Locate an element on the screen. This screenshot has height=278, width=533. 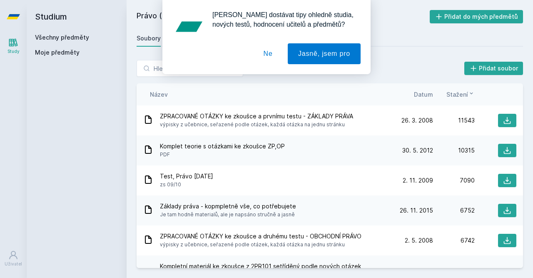
button: Stažení is located at coordinates (461, 94).